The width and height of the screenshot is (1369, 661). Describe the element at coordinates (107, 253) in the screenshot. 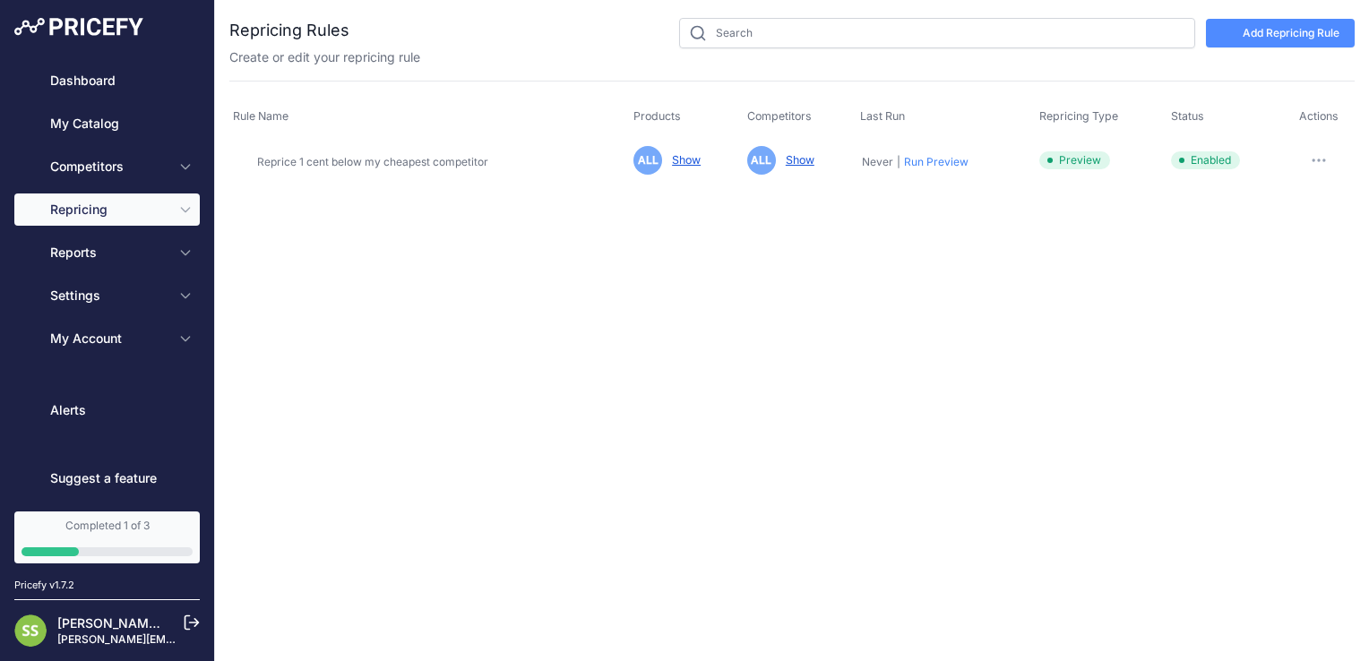

I see `button: Reports` at that location.